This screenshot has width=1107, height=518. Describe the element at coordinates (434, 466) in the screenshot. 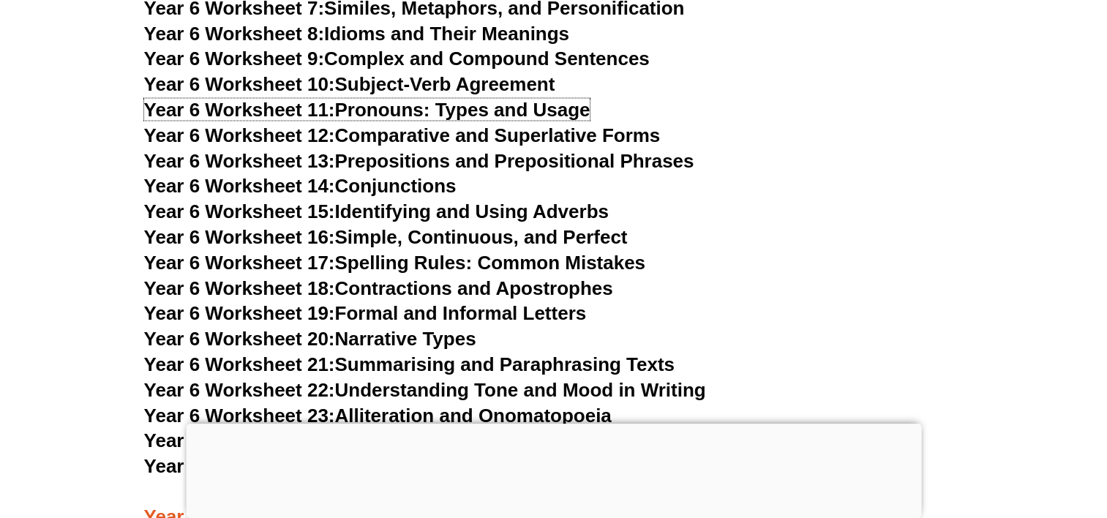

I see `a: Year 6 Worksheet 25:Using Direct and Indirect Quotes in Writing` at that location.